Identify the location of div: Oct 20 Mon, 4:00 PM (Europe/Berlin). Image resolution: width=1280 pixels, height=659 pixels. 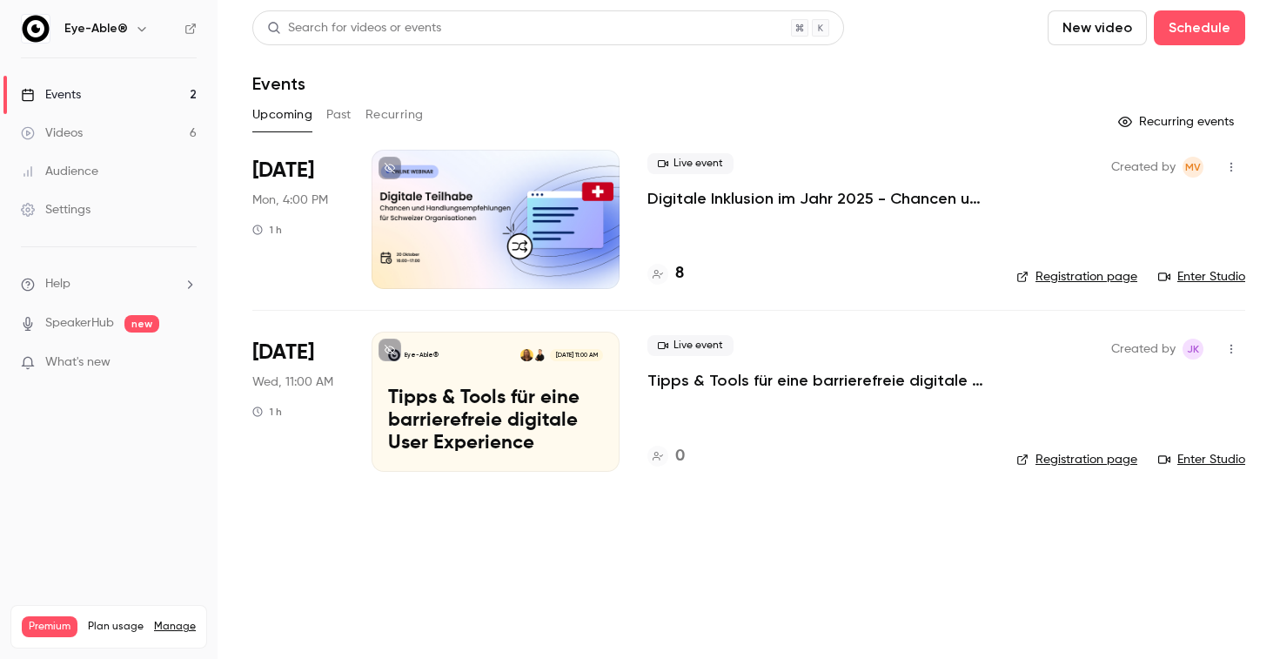
(298, 219).